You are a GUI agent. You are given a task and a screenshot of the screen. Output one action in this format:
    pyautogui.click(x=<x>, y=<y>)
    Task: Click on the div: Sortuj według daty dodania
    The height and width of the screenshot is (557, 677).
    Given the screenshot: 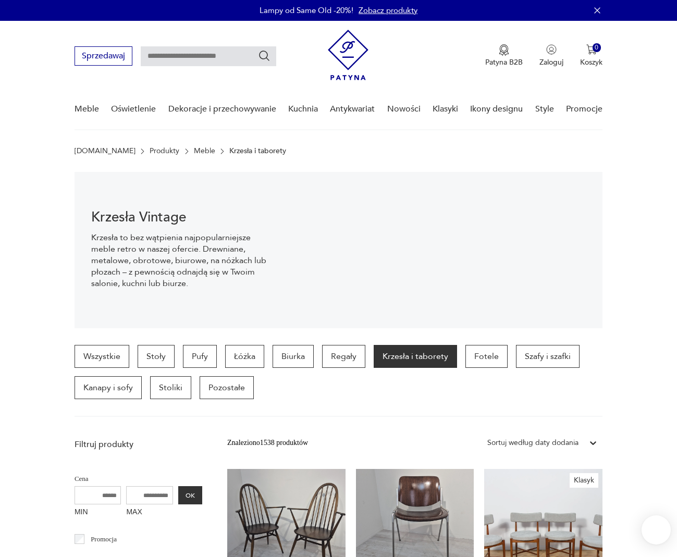 What is the action you would take?
    pyautogui.click(x=532, y=443)
    